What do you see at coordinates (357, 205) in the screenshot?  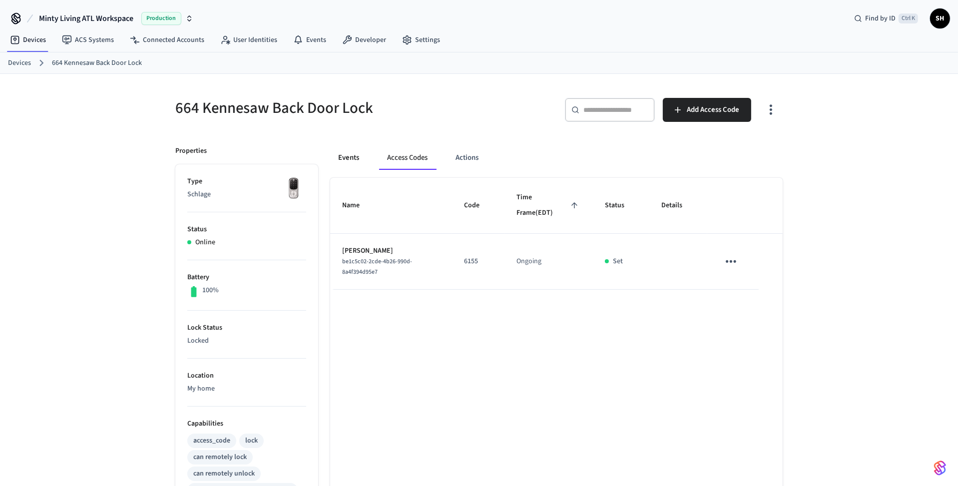 I see `span: Name` at bounding box center [357, 205].